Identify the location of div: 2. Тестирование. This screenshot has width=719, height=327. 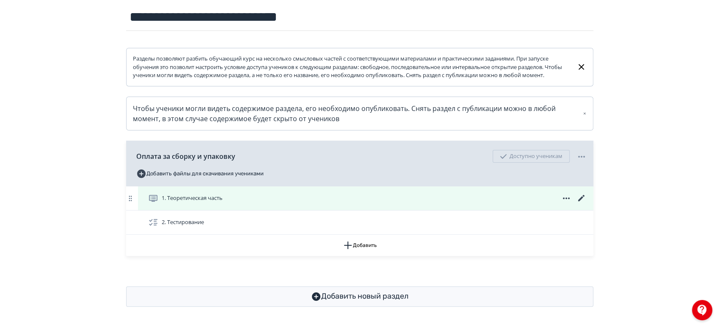
(360, 222).